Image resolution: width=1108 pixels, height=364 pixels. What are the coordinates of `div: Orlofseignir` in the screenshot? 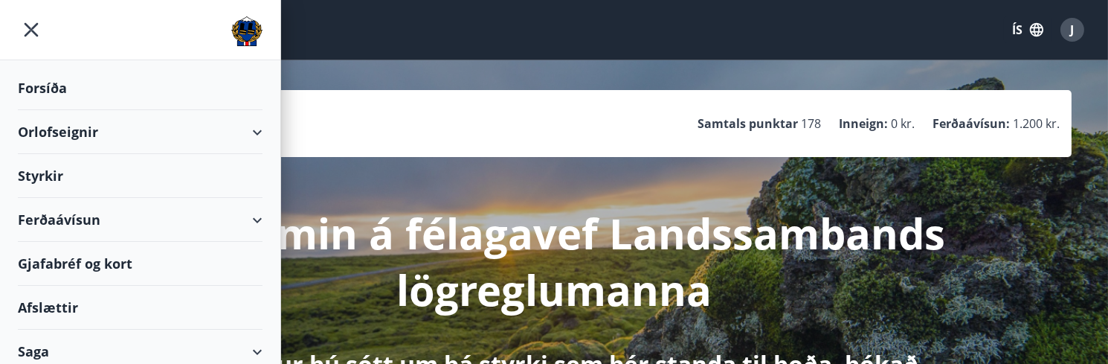 It's located at (140, 132).